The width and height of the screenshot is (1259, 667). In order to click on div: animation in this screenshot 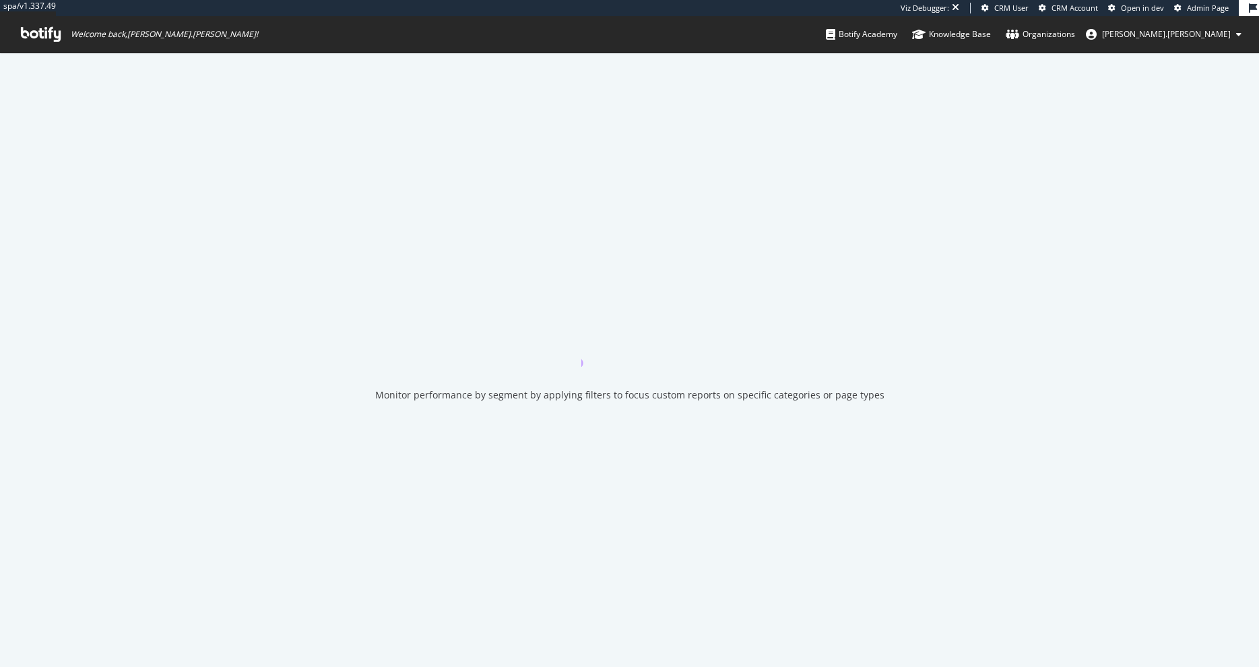, I will do `click(630, 343)`.